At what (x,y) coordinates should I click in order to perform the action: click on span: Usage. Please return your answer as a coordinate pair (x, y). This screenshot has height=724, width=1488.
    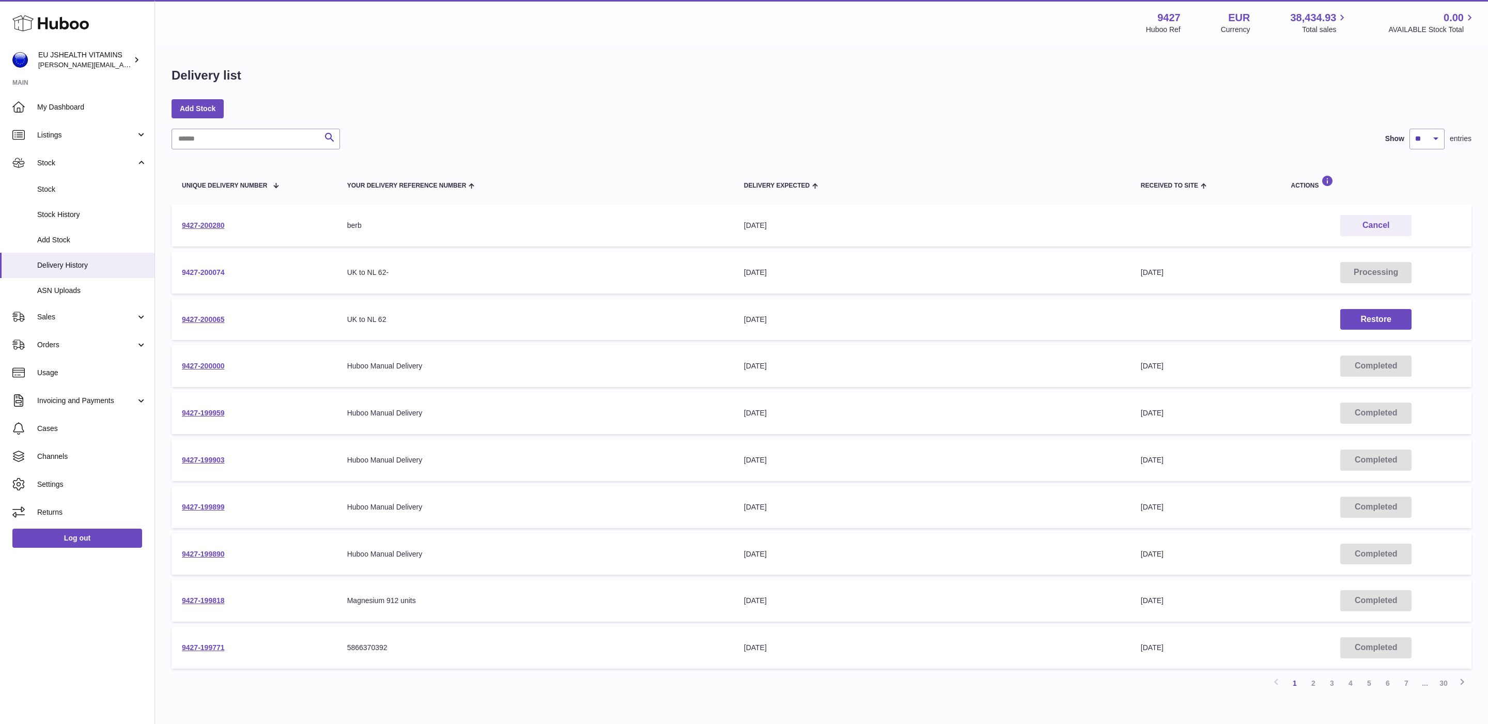
    Looking at the image, I should click on (92, 372).